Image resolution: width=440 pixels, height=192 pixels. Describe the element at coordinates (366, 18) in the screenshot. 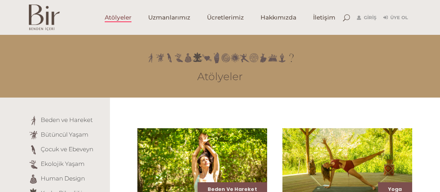

I see `a: Giriş` at that location.